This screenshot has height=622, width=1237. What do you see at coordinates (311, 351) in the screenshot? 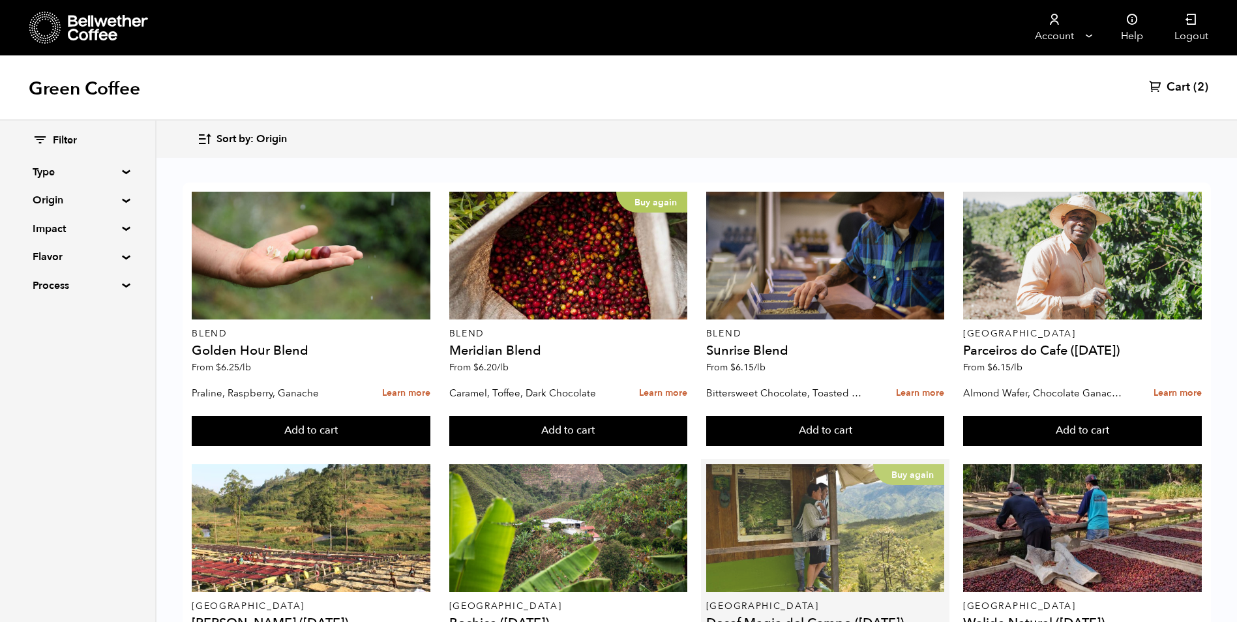
I see `h4: Golden Hour Blend` at bounding box center [311, 351].